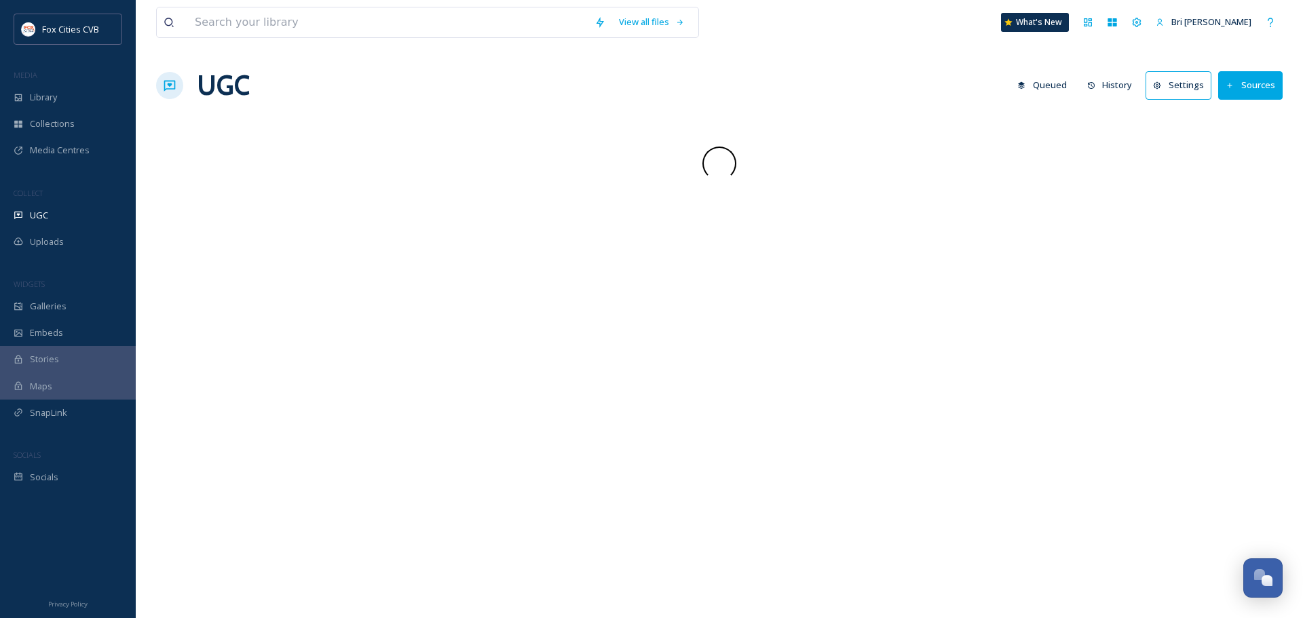 Image resolution: width=1303 pixels, height=618 pixels. I want to click on span: Collections, so click(52, 123).